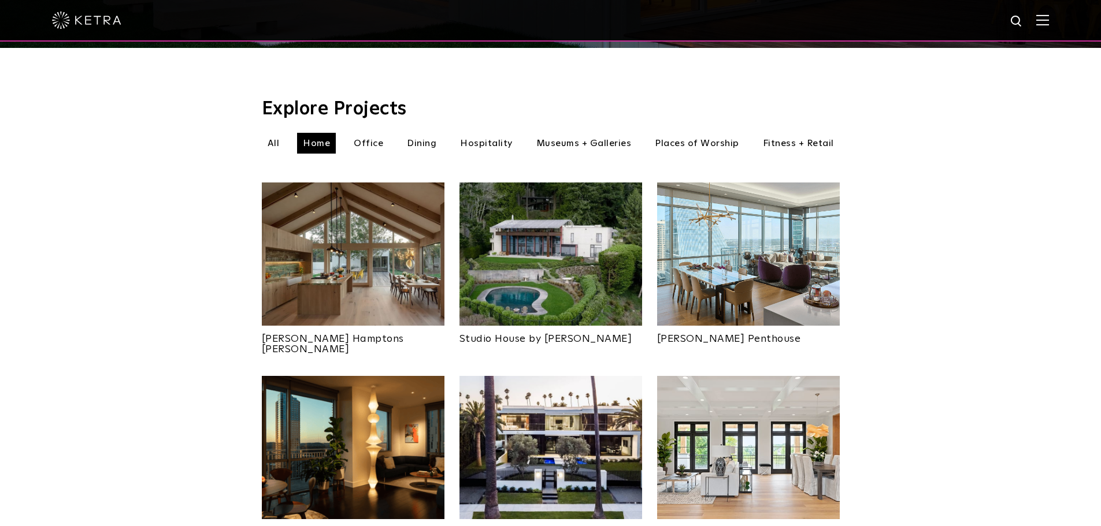  I want to click on img: ketra-logo-2019-white, so click(87, 20).